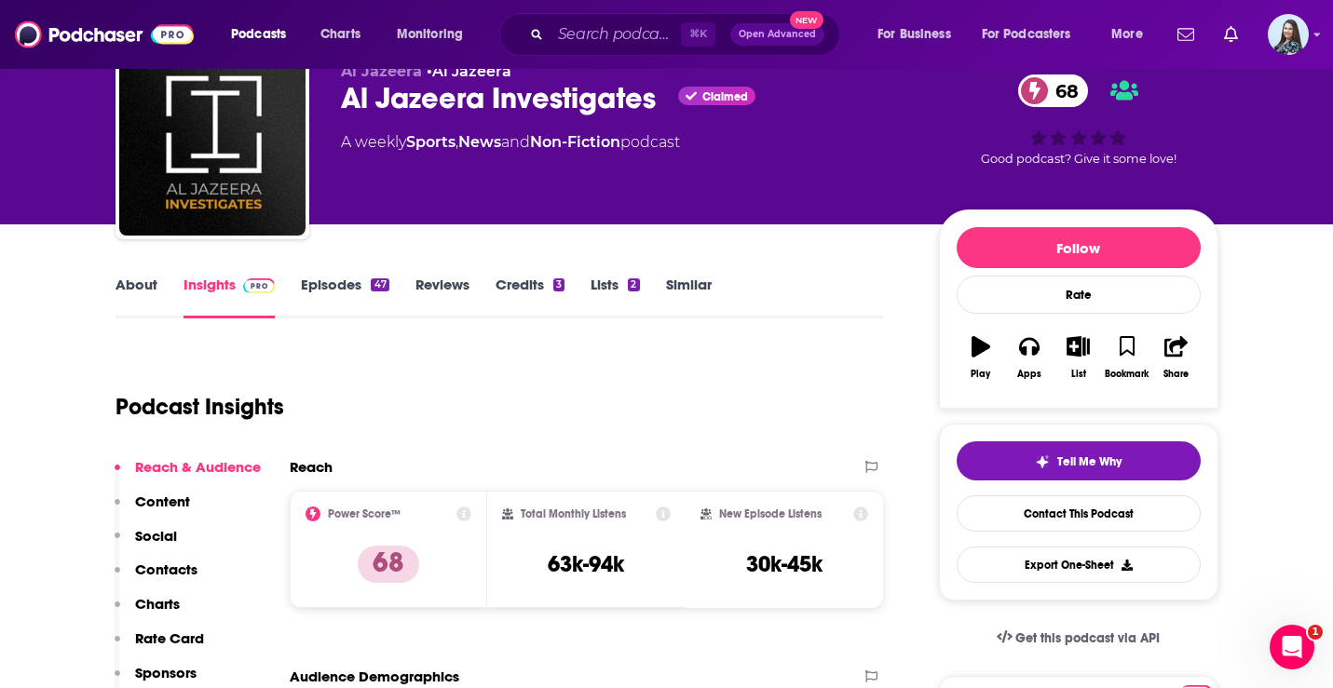  Describe the element at coordinates (340, 34) in the screenshot. I see `a: Charts` at that location.